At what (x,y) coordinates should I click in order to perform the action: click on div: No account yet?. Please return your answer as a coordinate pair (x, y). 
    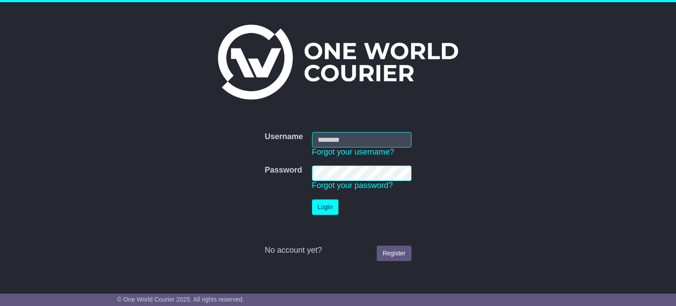
    Looking at the image, I should click on (338, 251).